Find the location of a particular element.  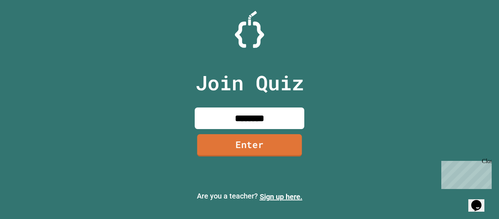

p: Join Quiz is located at coordinates (249, 82).